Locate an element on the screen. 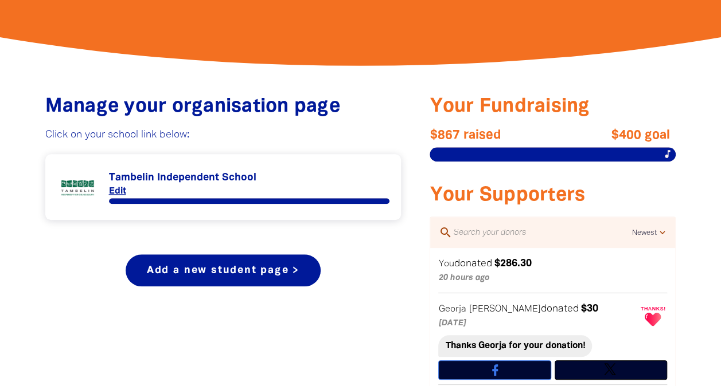 The height and width of the screenshot is (386, 721). em: $286.30 is located at coordinates (512, 264).